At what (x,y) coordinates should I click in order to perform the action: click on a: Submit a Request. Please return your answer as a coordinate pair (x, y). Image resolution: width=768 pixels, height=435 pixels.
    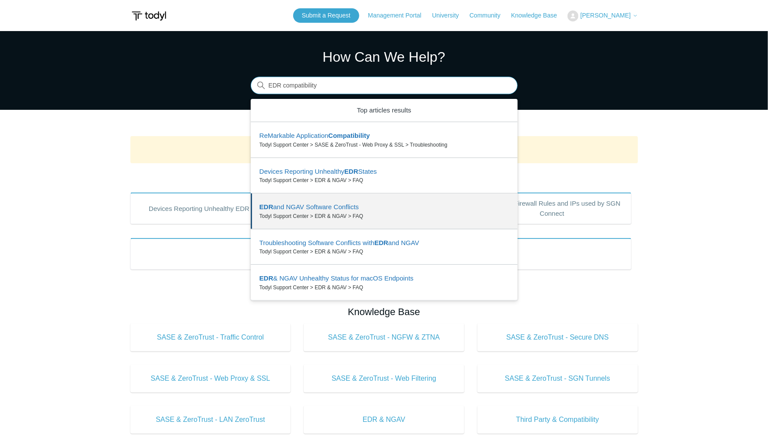
    Looking at the image, I should click on (326, 15).